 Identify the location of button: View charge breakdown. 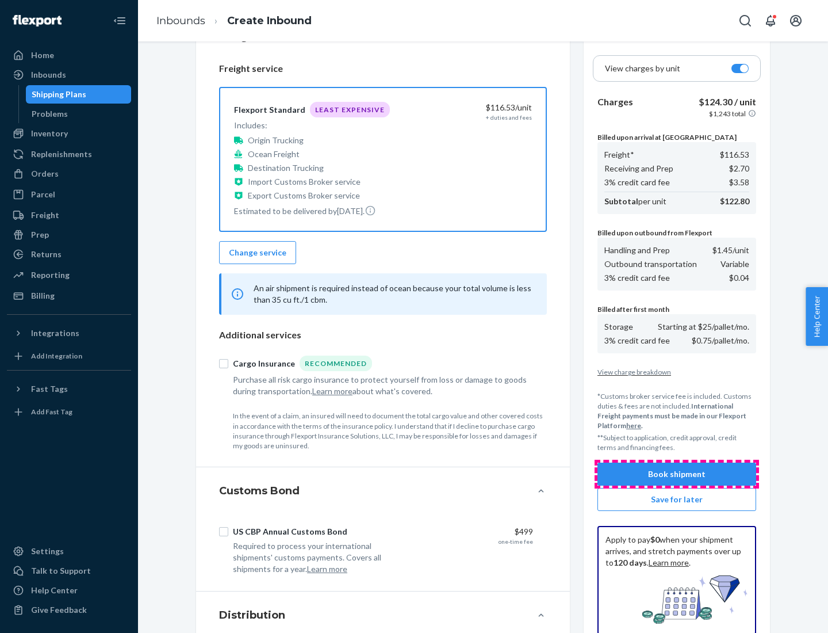
(677, 372).